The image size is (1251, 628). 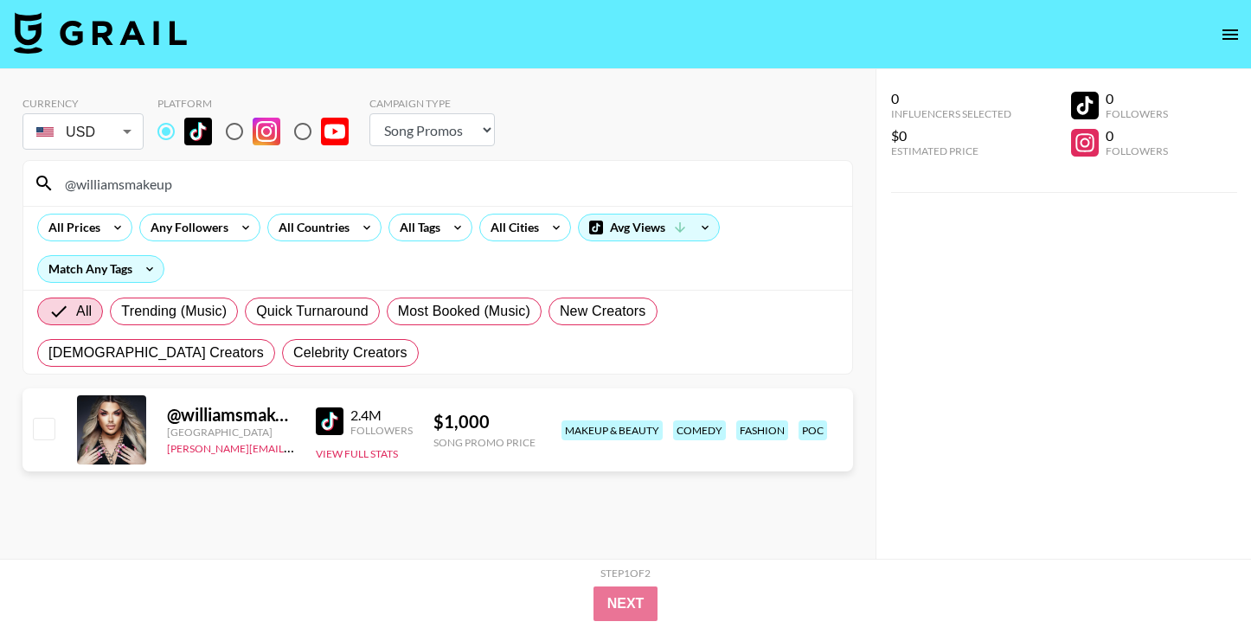 What do you see at coordinates (699, 430) in the screenshot?
I see `div: comedy` at bounding box center [699, 430].